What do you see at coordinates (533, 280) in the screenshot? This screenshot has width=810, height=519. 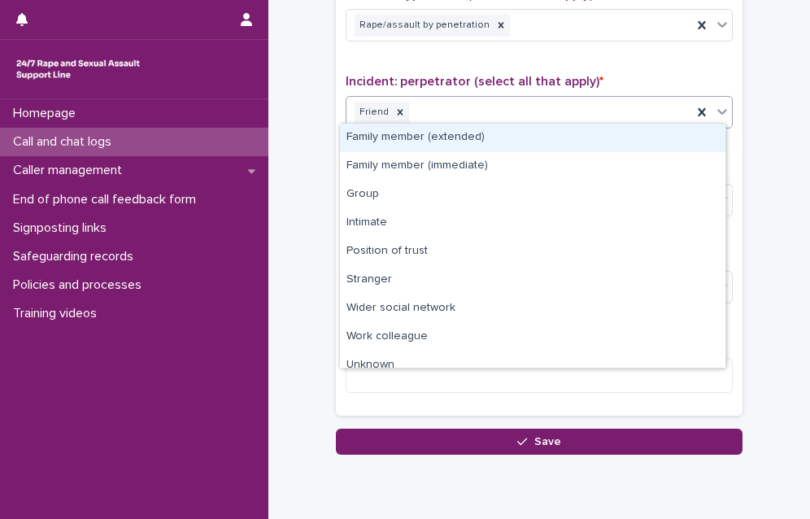 I see `div: Stranger` at bounding box center [533, 280].